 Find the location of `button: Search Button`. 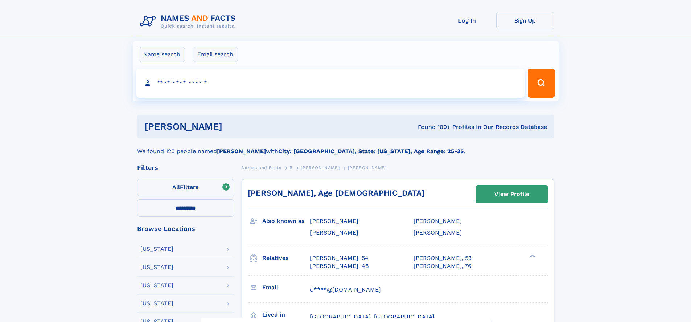

button: Search Button is located at coordinates (541, 83).